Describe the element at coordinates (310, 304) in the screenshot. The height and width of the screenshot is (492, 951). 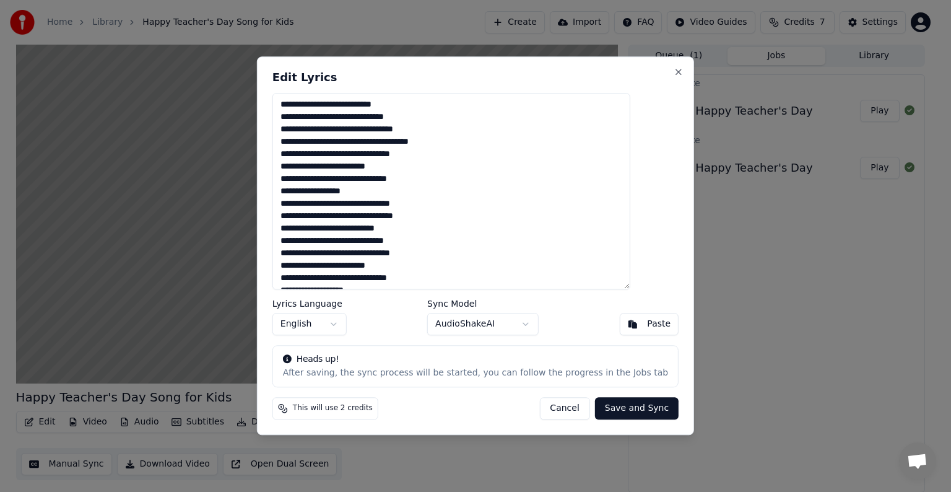
I see `label: Lyrics Language` at that location.